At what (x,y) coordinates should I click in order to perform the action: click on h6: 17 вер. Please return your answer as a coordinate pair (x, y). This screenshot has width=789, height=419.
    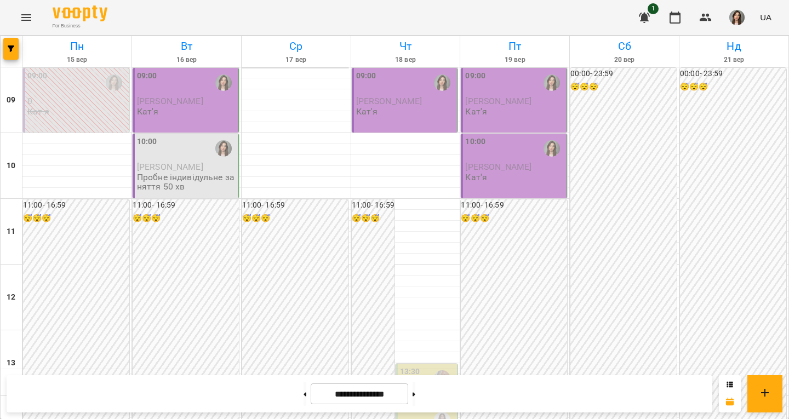
    Looking at the image, I should click on (296, 60).